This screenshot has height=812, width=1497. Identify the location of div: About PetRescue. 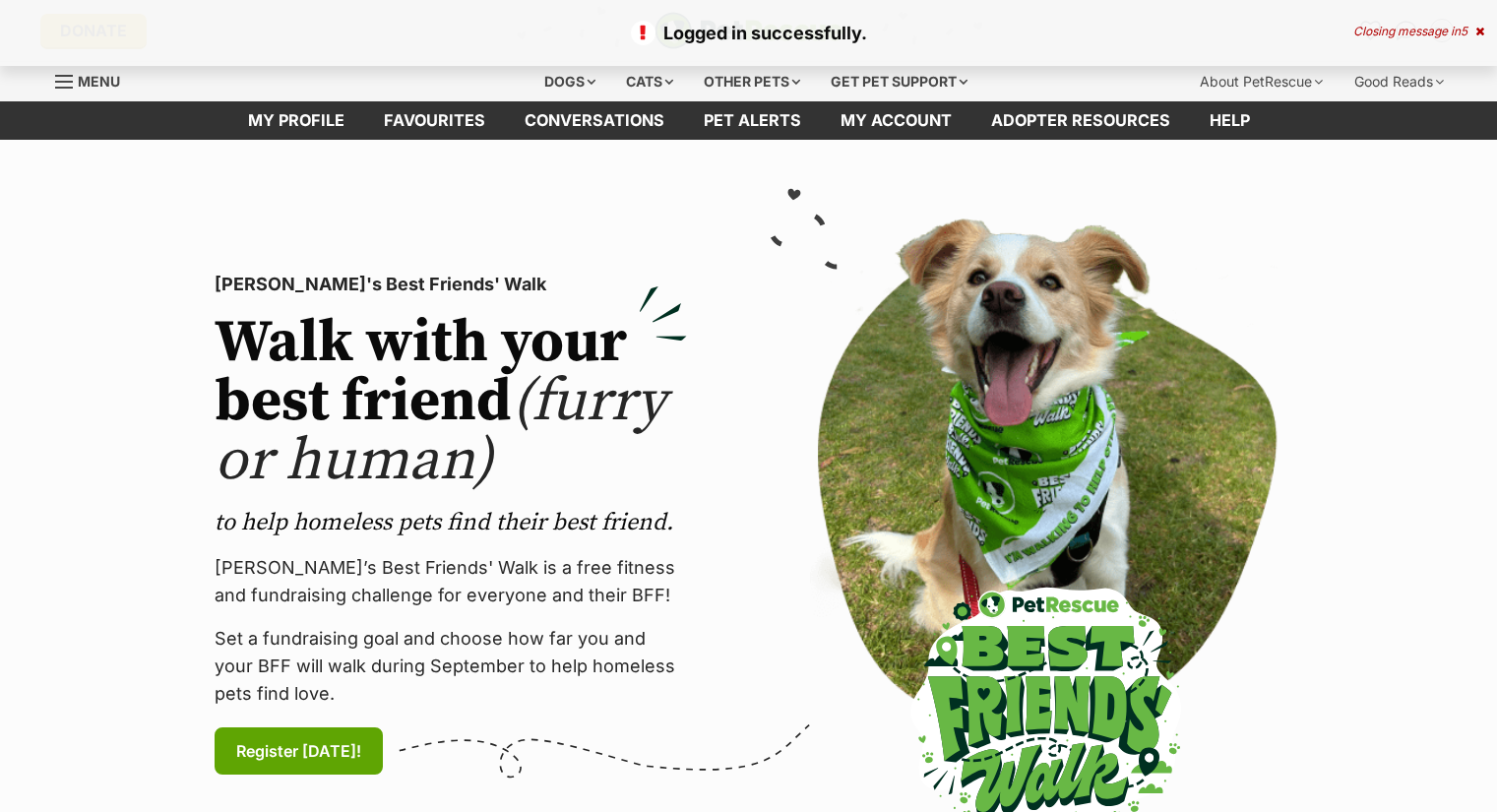
(1261, 82).